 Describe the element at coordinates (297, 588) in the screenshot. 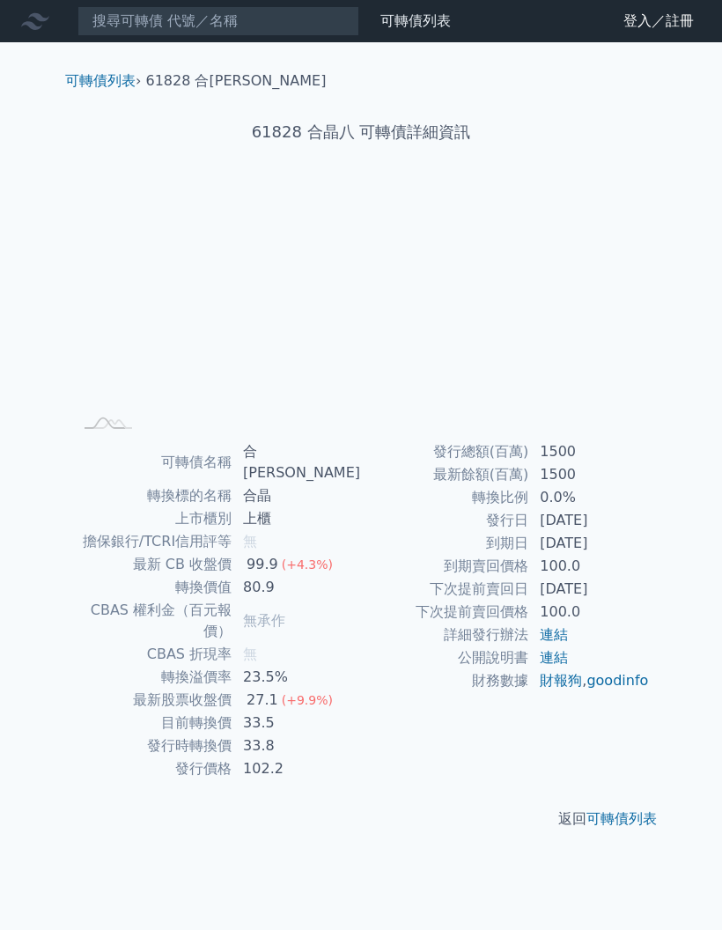

I see `td: 80.9` at that location.